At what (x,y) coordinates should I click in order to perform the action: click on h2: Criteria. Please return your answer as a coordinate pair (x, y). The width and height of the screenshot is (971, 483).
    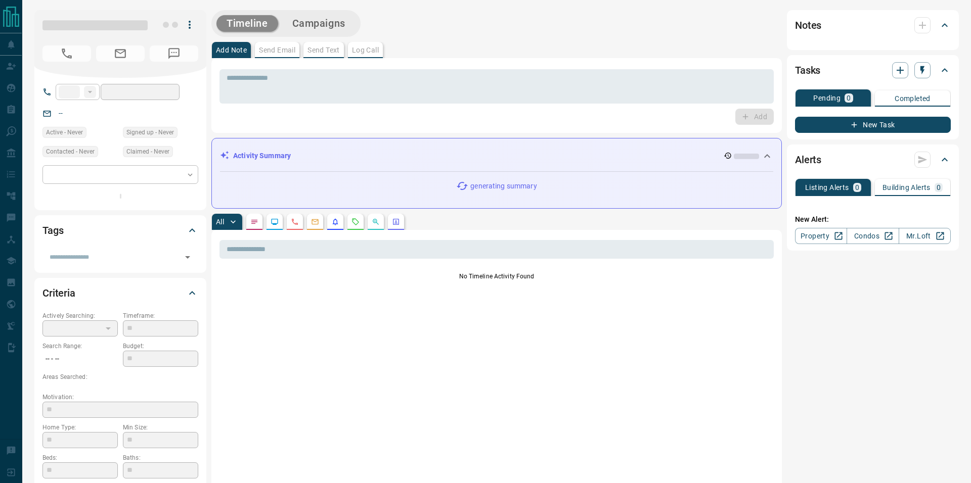
    Looking at the image, I should click on (59, 293).